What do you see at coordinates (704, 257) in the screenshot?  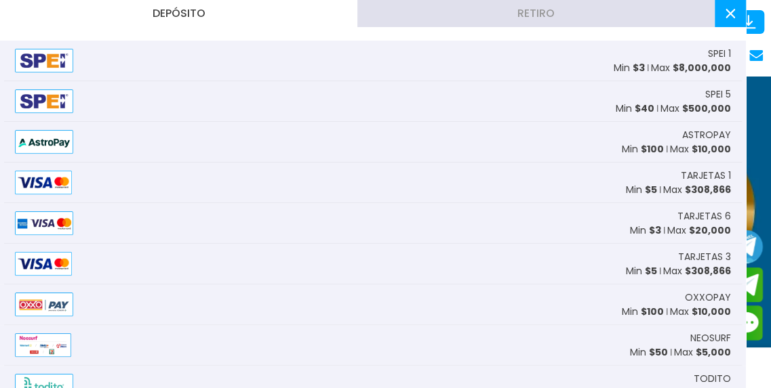 I see `span: TARJETAS 3` at bounding box center [704, 257].